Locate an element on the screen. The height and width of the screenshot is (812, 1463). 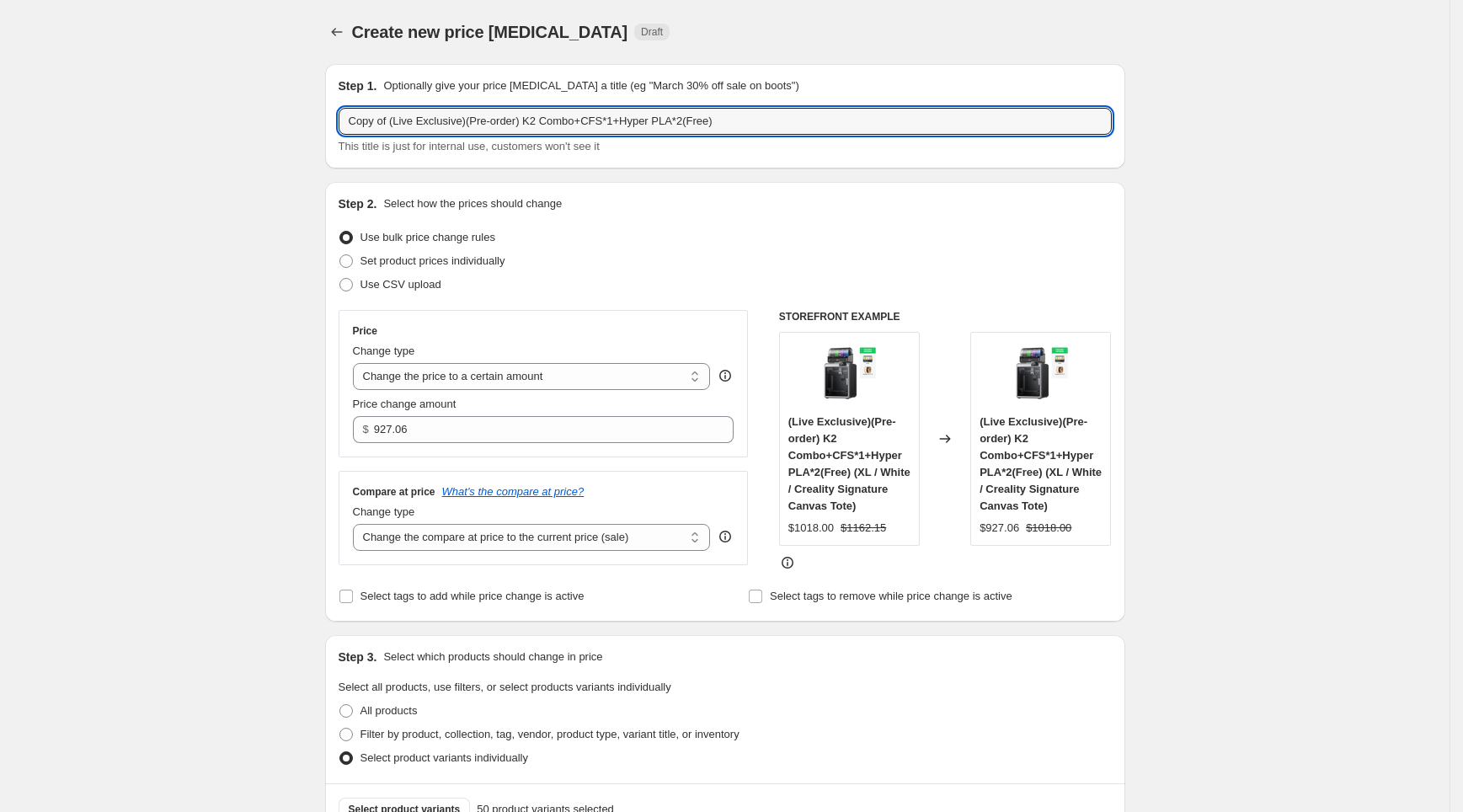
span: Select all products, use filters, or select products variants individually is located at coordinates (504, 687).